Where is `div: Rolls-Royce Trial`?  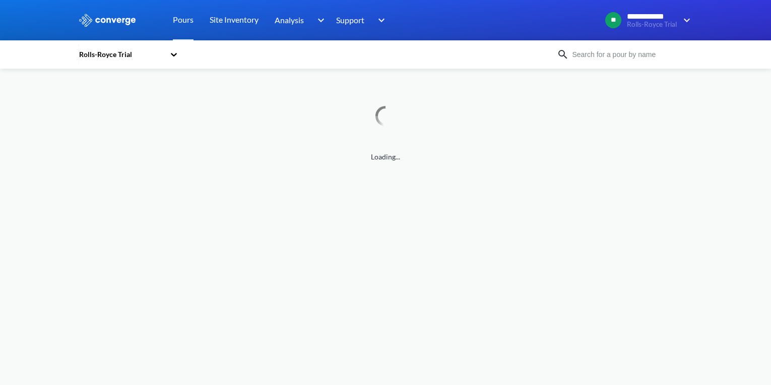 div: Rolls-Royce Trial is located at coordinates (121, 54).